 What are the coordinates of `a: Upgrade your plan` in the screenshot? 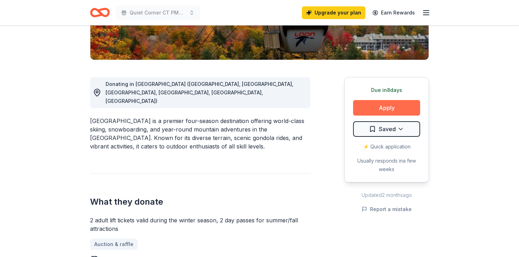 It's located at (334, 13).